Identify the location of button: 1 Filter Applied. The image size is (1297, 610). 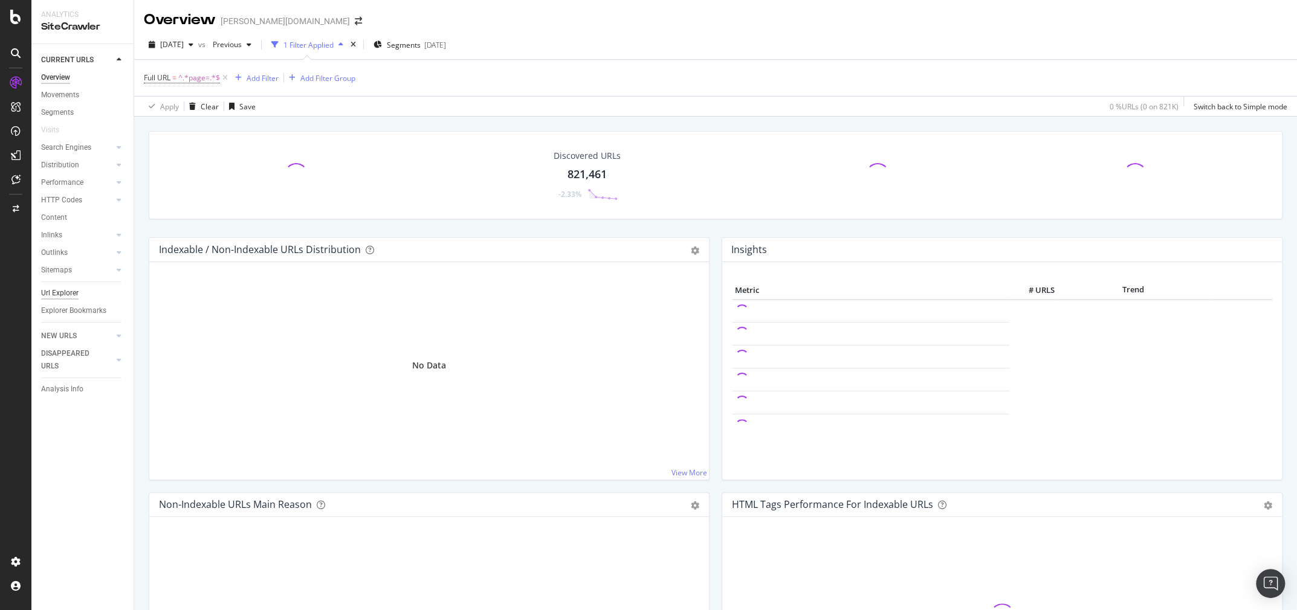
(307, 45).